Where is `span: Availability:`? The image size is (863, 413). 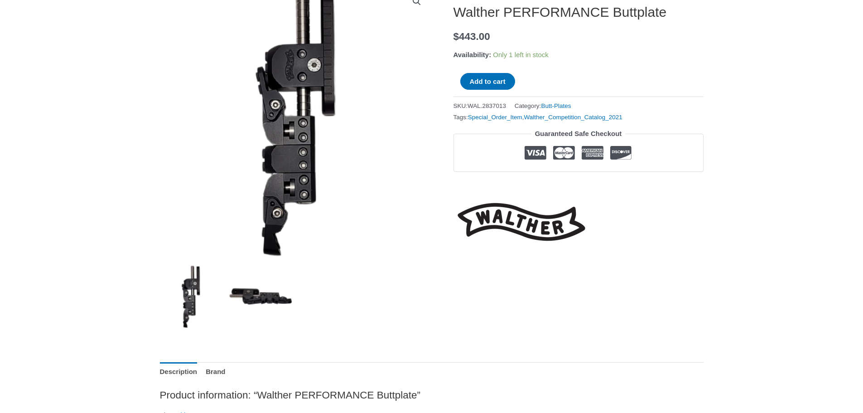 span: Availability: is located at coordinates (472, 54).